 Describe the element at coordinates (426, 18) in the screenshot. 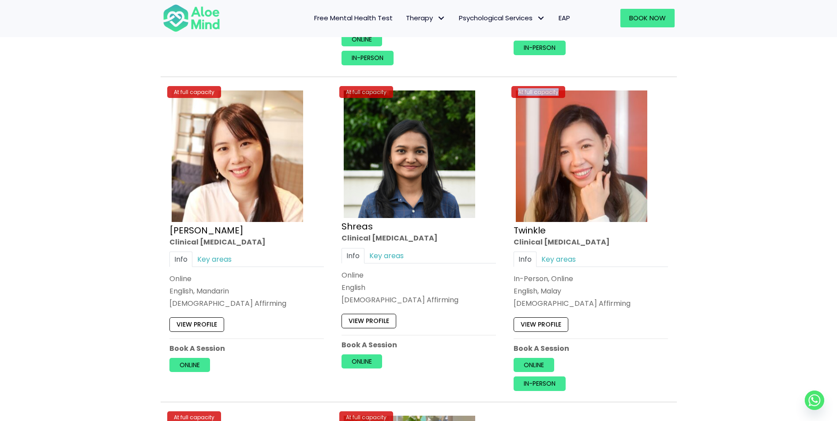

I see `span: Therapy` at that location.